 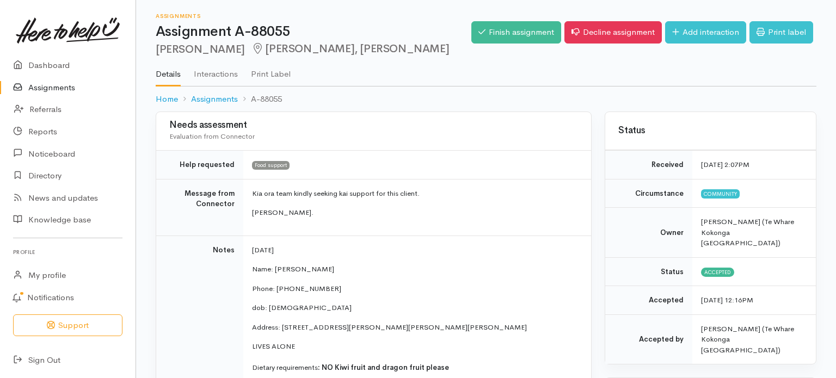 What do you see at coordinates (486, 99) in the screenshot?
I see `nav: breadcrumb` at bounding box center [486, 99].